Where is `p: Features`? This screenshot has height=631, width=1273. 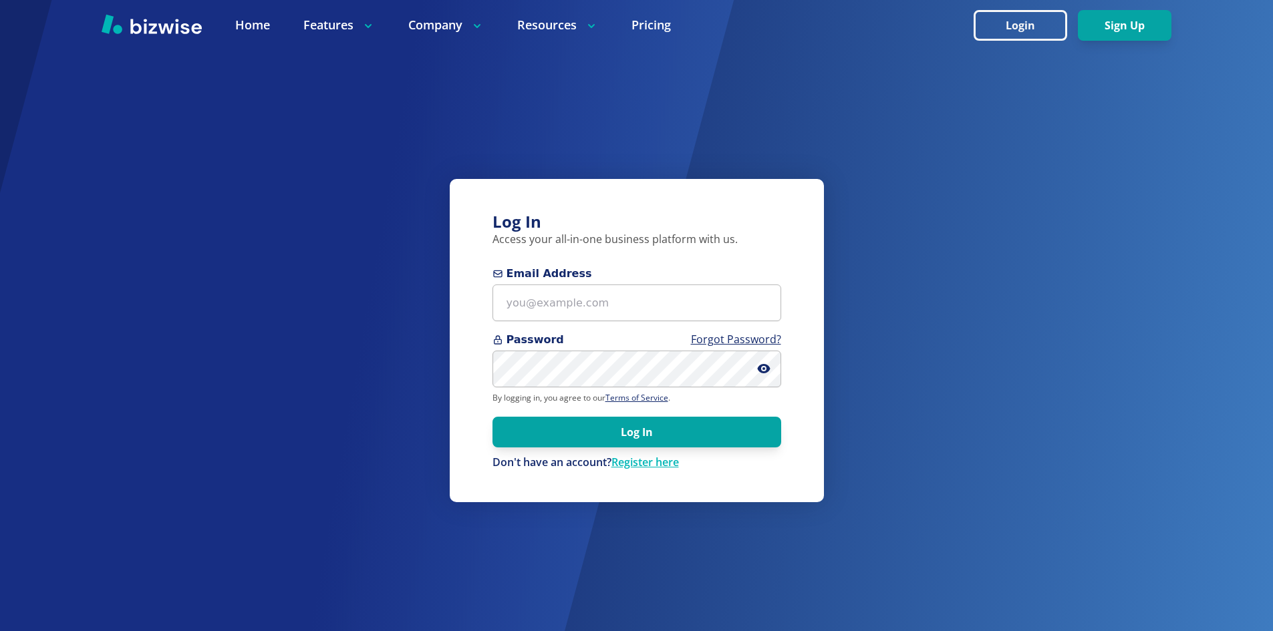 p: Features is located at coordinates (339, 25).